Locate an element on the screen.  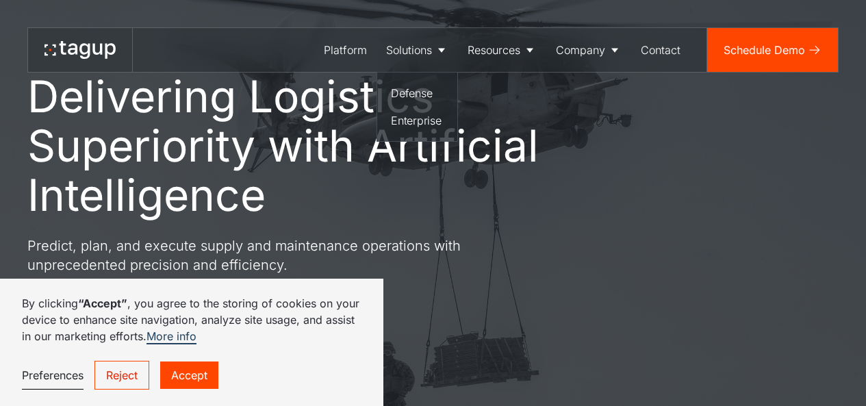
a: Resources is located at coordinates (502, 50).